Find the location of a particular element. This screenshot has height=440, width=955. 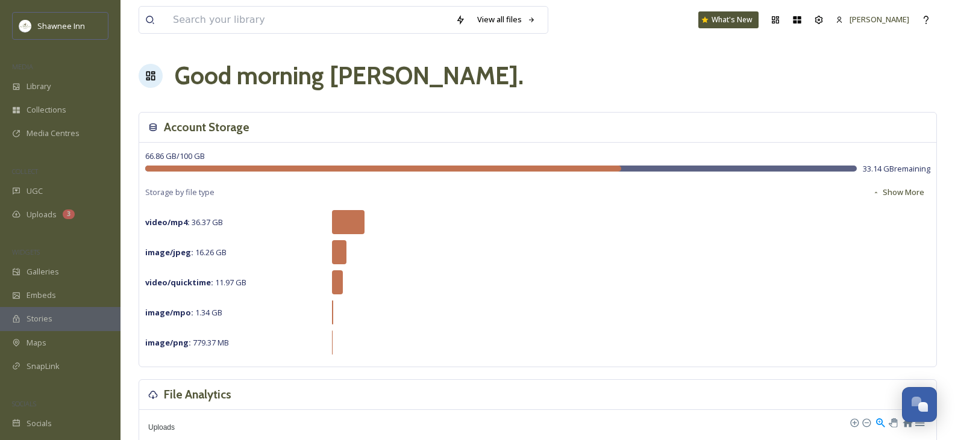

a: What's New is located at coordinates (728, 20).